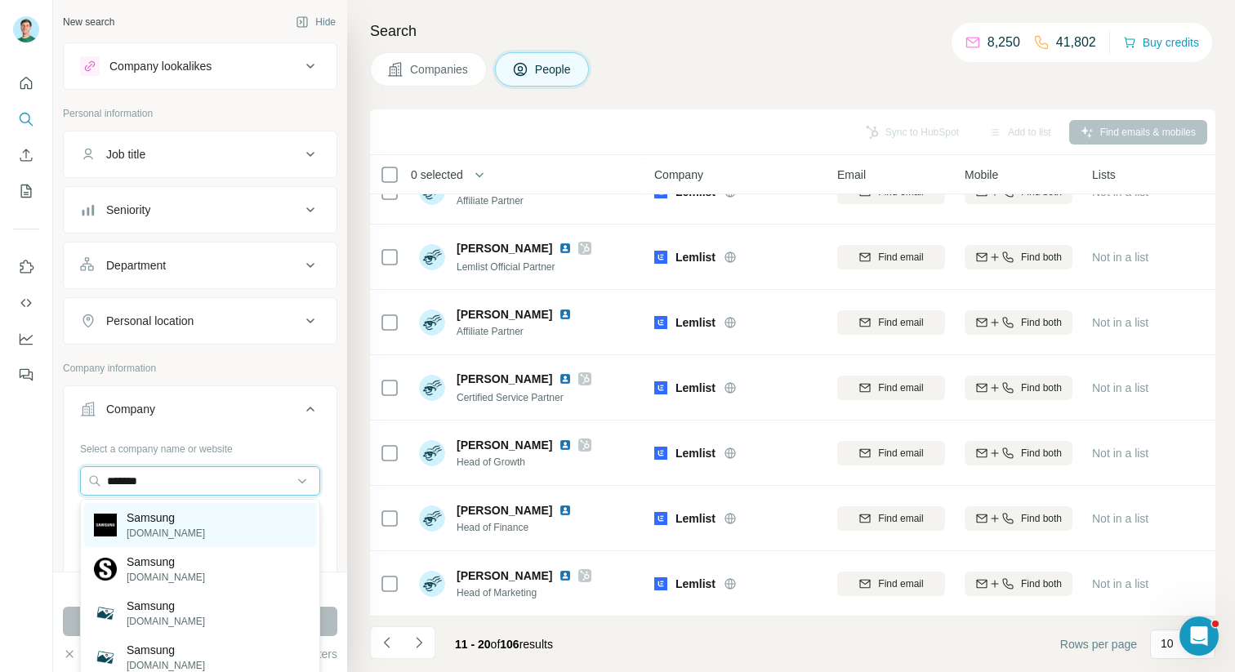 This screenshot has width=1235, height=672. I want to click on button: Feedback, so click(26, 375).